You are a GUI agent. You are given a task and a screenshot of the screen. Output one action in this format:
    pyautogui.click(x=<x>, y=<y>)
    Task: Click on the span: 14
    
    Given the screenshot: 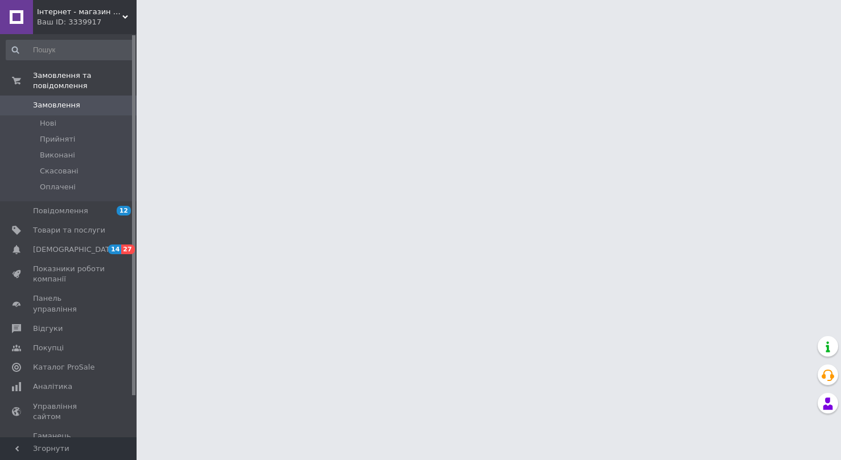 What is the action you would take?
    pyautogui.click(x=114, y=249)
    